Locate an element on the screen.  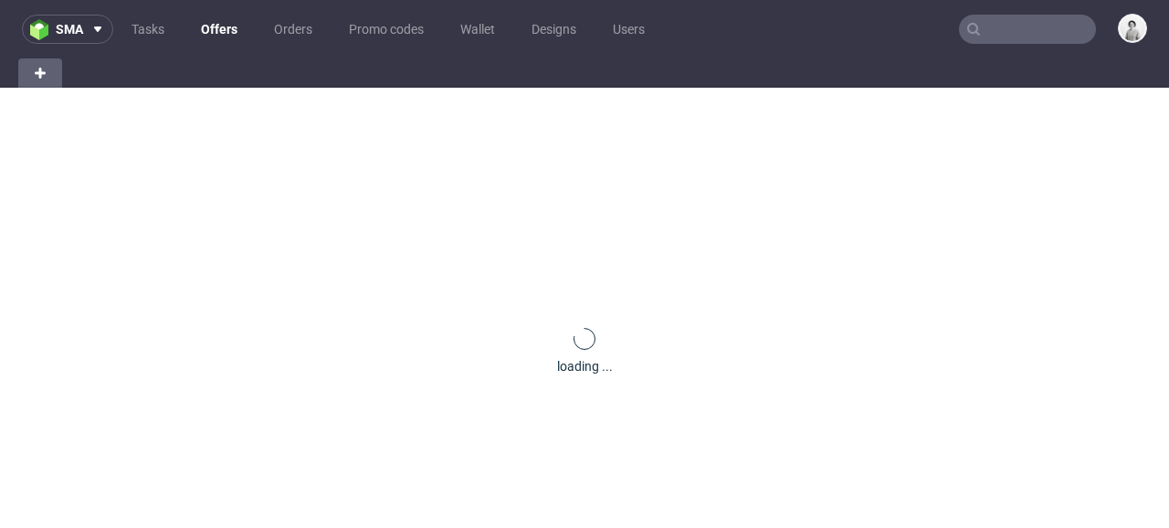
a: Offers is located at coordinates (219, 29).